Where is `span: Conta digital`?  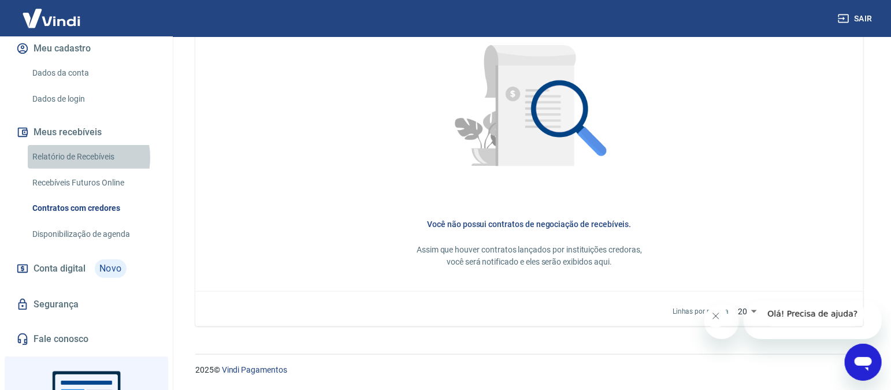 span: Conta digital is located at coordinates (60, 269).